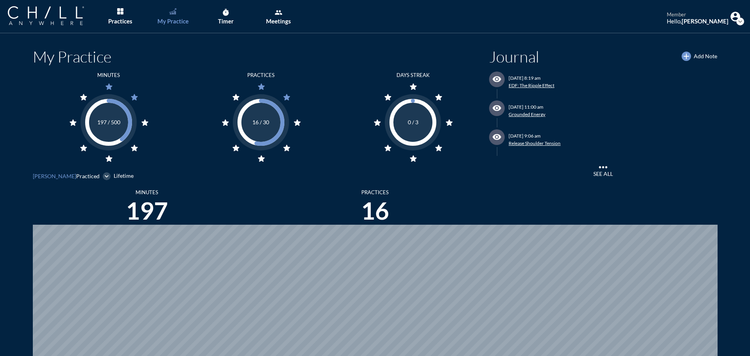 Image resolution: width=750 pixels, height=356 pixels. I want to click on span: Add Note, so click(705, 56).